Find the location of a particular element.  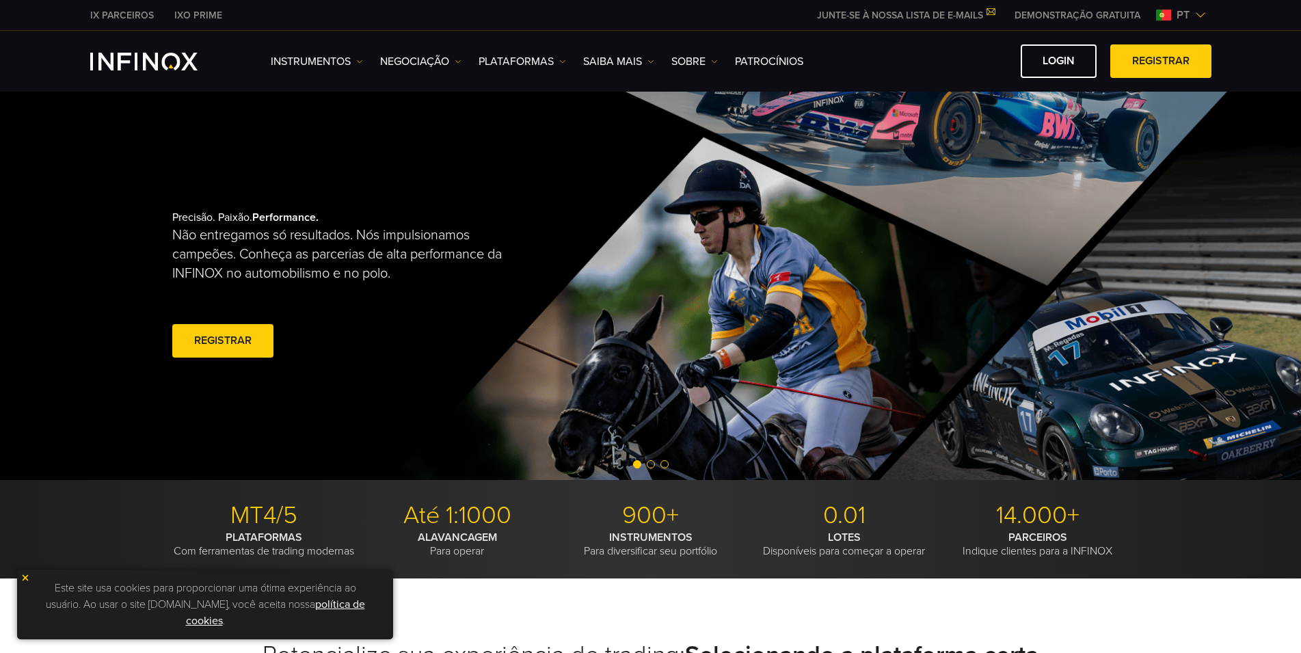

p: Disponíveis para começar a operar is located at coordinates (844, 544).